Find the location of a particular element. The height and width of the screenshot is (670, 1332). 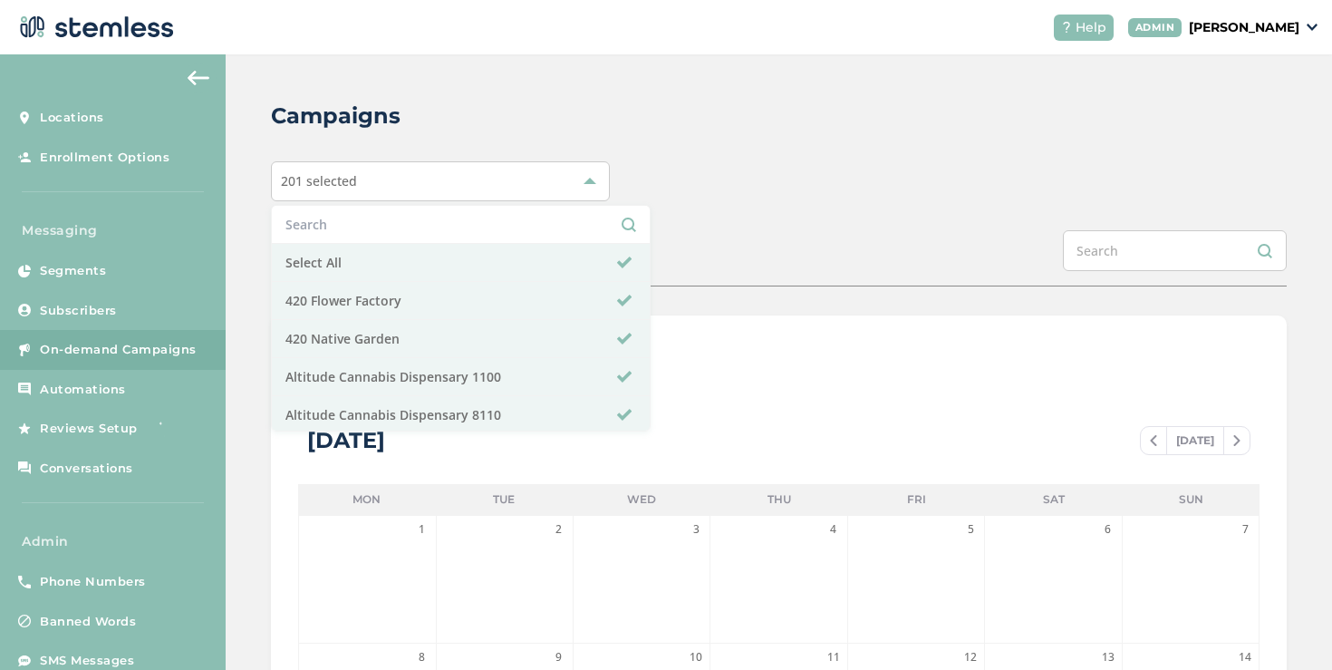

span: Automations is located at coordinates (82, 390).